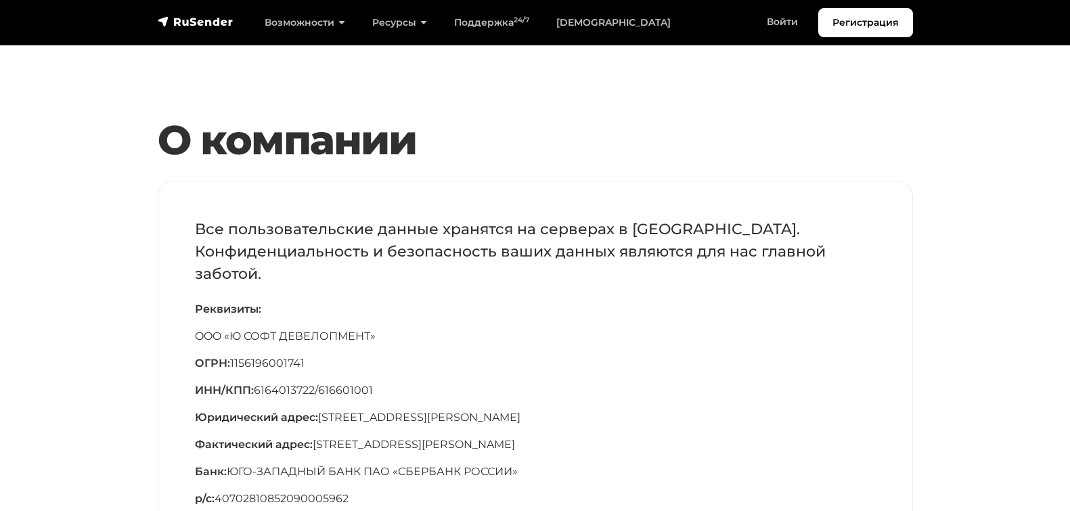 Image resolution: width=1070 pixels, height=511 pixels. Describe the element at coordinates (210, 471) in the screenshot. I see `span: Банк:` at that location.